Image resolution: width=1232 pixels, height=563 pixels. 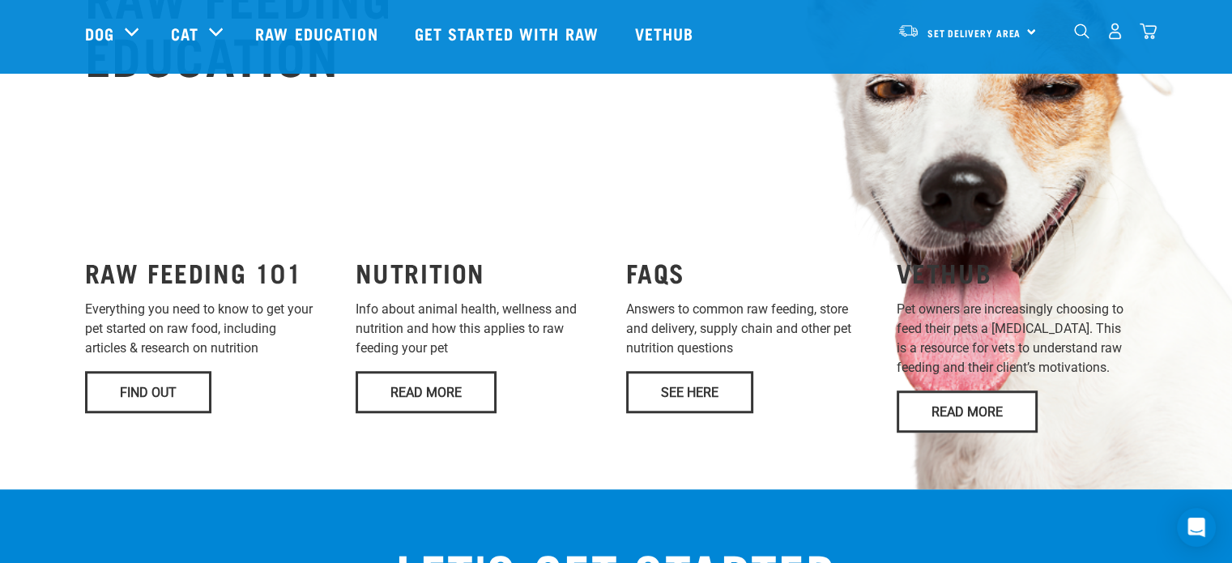 What do you see at coordinates (974, 32) in the screenshot?
I see `span: Set Delivery Area` at bounding box center [974, 32].